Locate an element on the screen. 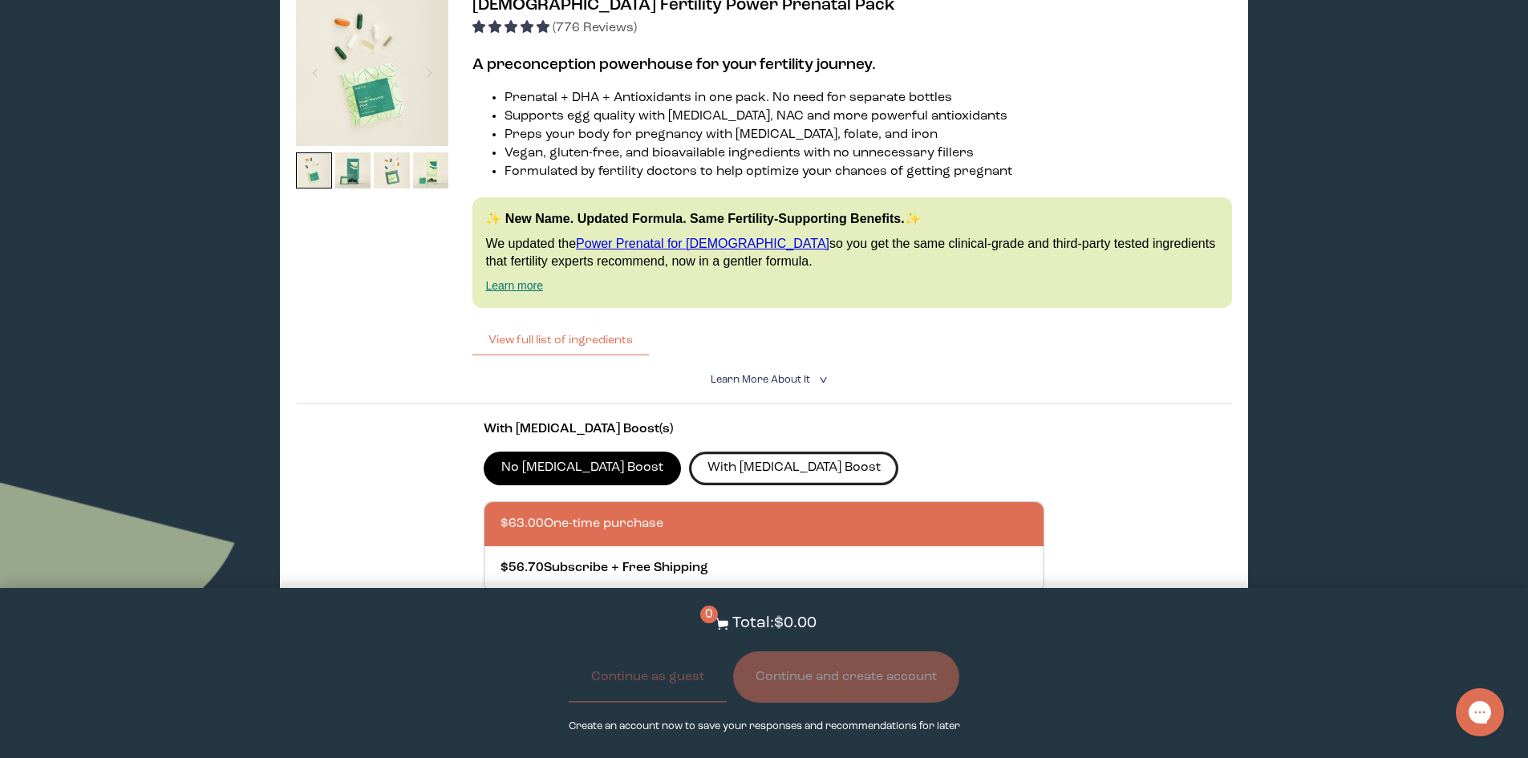 The width and height of the screenshot is (1528, 758). span: (776 Reviews) is located at coordinates (594, 28).